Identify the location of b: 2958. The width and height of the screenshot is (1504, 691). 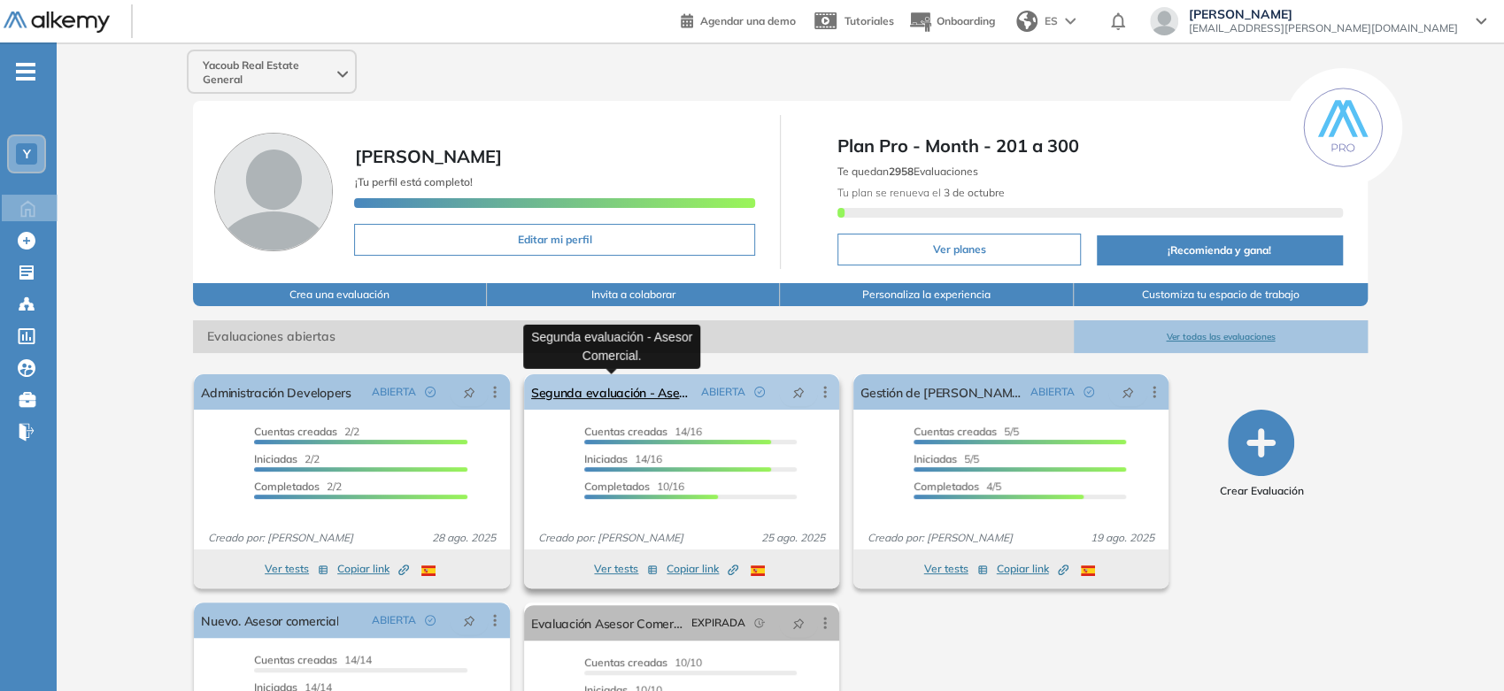
(901, 171).